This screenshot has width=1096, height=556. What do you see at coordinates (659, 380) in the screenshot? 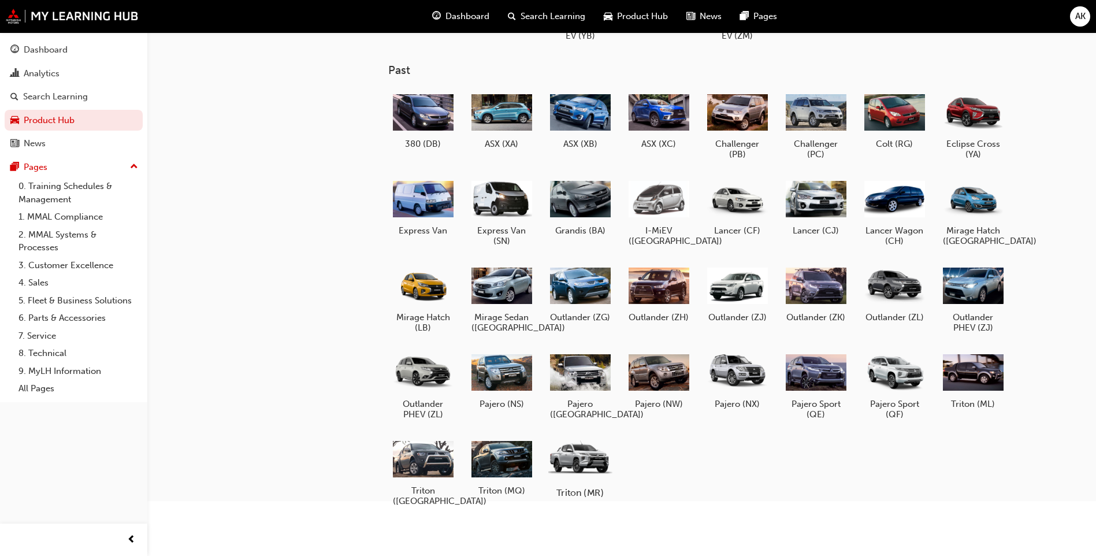
I see `a: Pajero (NW)` at bounding box center [659, 380].